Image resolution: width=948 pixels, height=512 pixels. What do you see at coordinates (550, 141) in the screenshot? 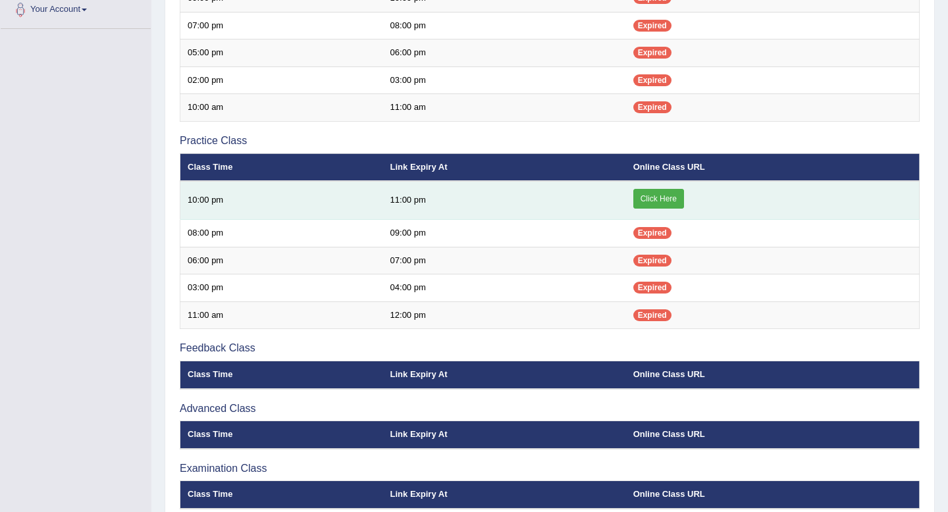
I see `h3: Practice Class` at bounding box center [550, 141].